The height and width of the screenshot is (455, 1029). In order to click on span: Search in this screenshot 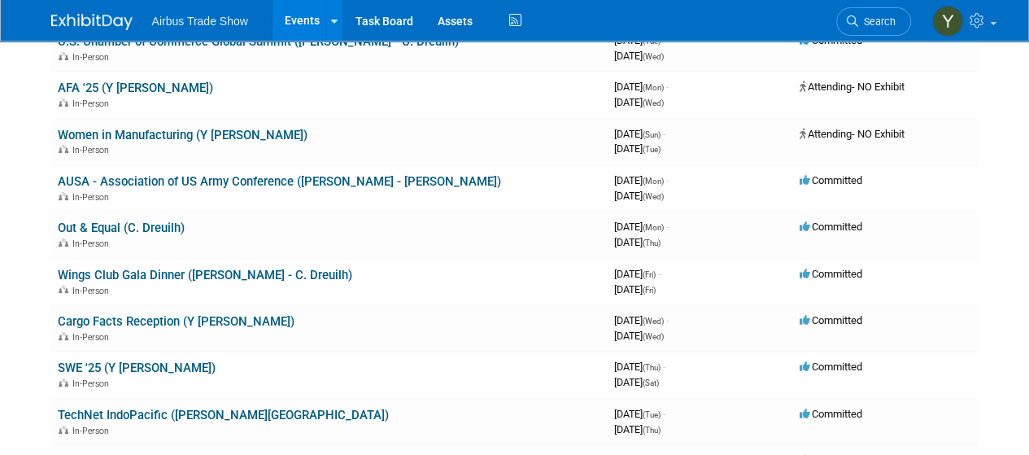, I will do `click(877, 21)`.